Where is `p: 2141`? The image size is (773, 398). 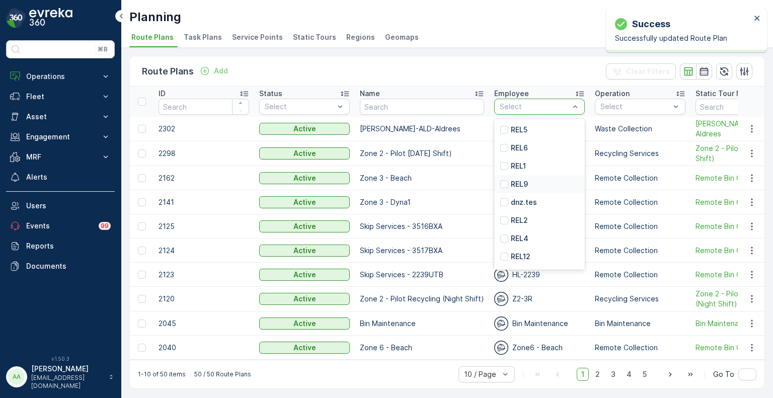
p: 2141 is located at coordinates (204, 202).